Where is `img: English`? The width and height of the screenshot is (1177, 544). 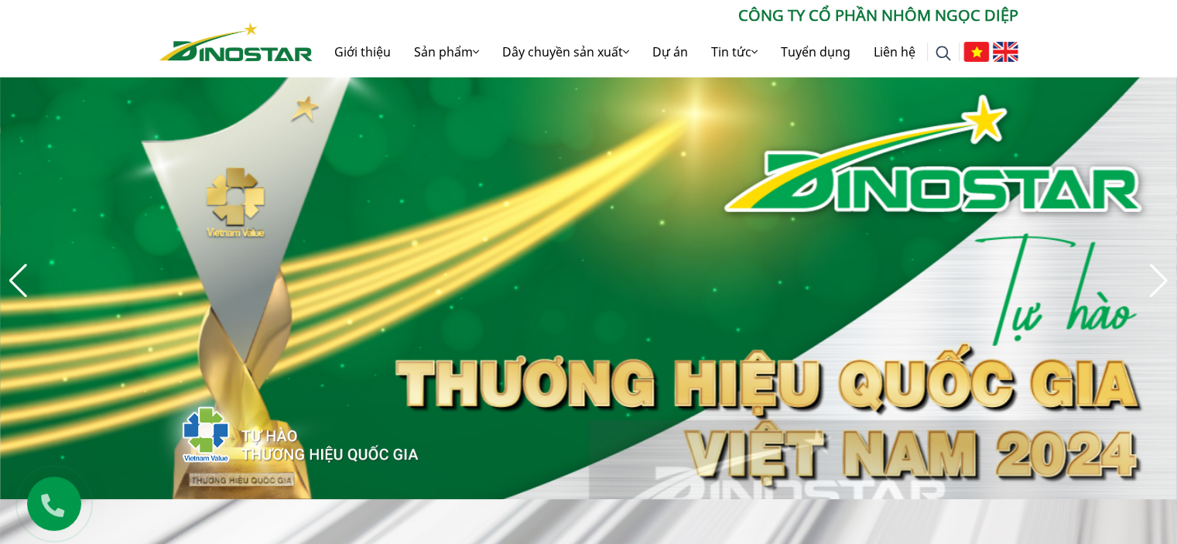
img: English is located at coordinates (1006, 52).